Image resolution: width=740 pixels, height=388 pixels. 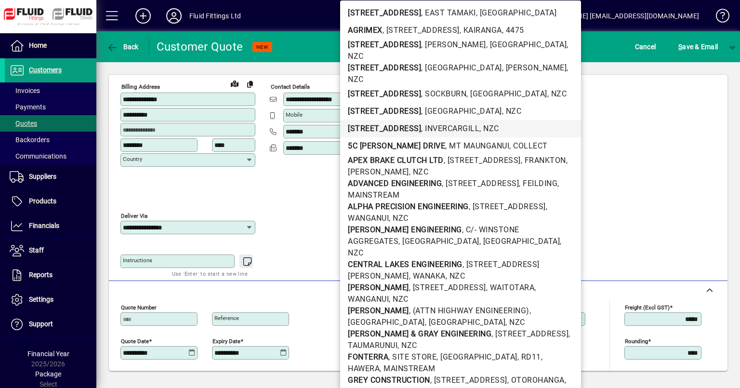 I want to click on span: , OTOROHANGA, so click(x=535, y=380).